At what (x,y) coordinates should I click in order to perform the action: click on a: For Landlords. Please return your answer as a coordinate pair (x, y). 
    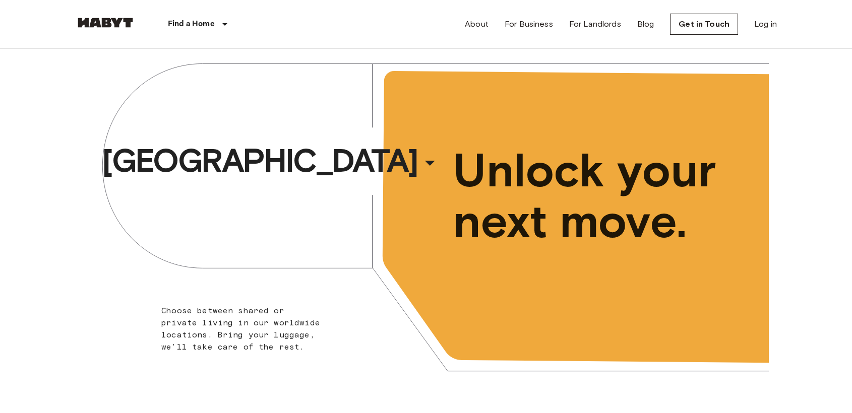
    Looking at the image, I should click on (595, 24).